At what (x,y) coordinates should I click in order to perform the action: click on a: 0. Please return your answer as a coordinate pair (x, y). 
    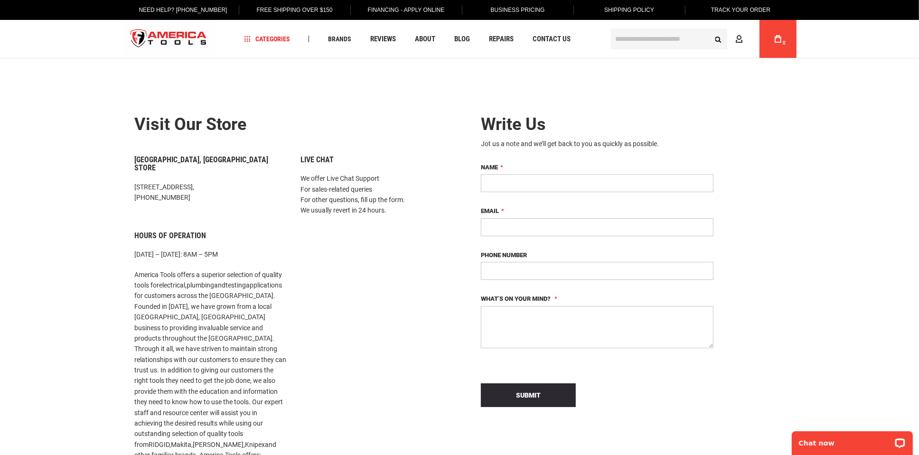
    Looking at the image, I should click on (778, 39).